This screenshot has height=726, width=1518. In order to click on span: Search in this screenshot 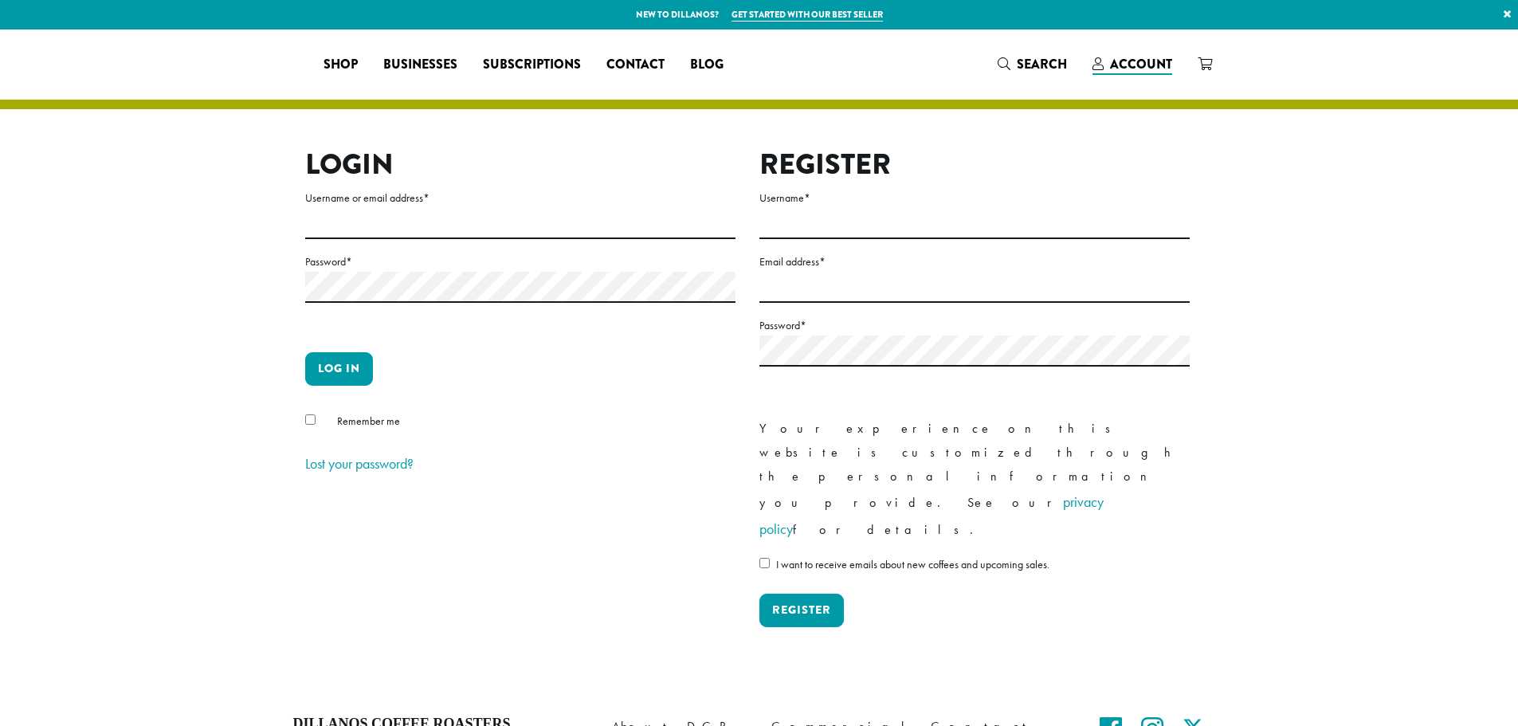, I will do `click(1042, 64)`.